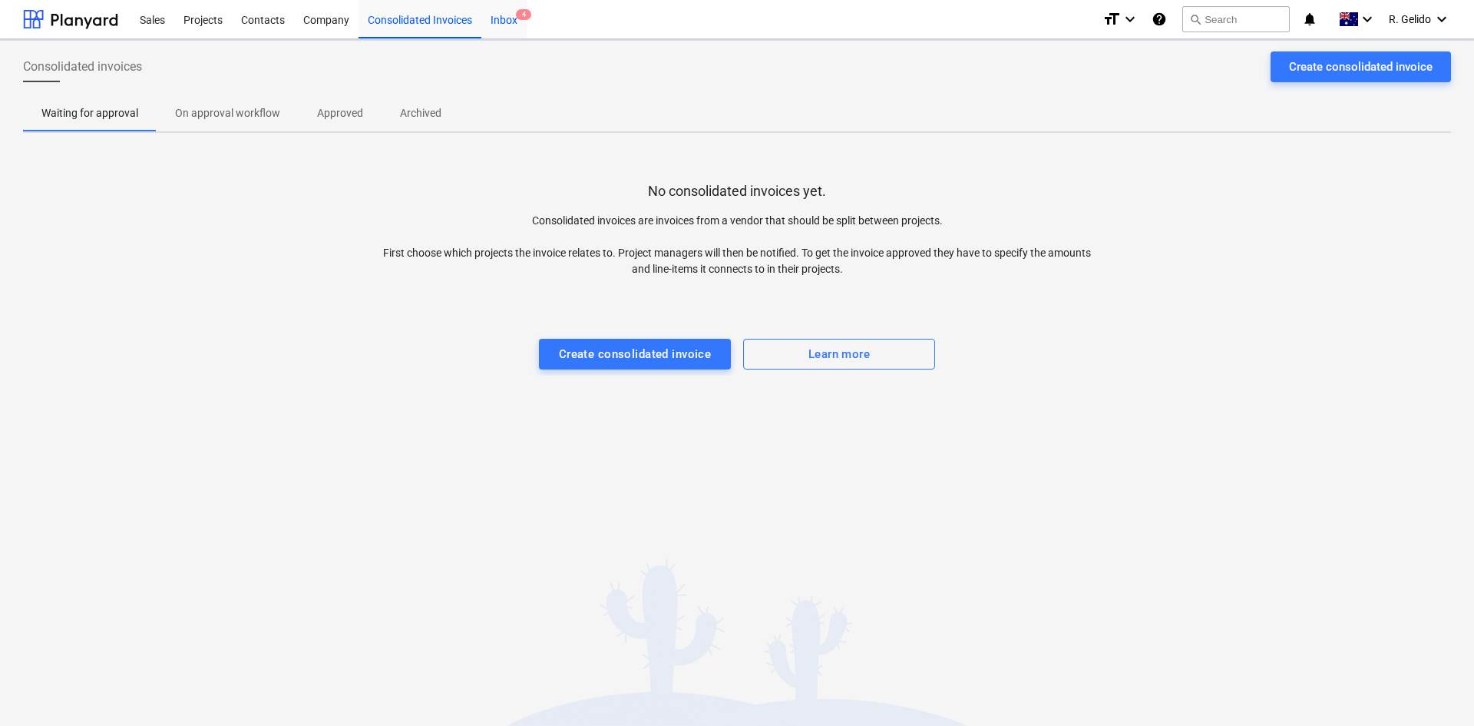 Image resolution: width=1474 pixels, height=726 pixels. I want to click on p: Approved, so click(340, 113).